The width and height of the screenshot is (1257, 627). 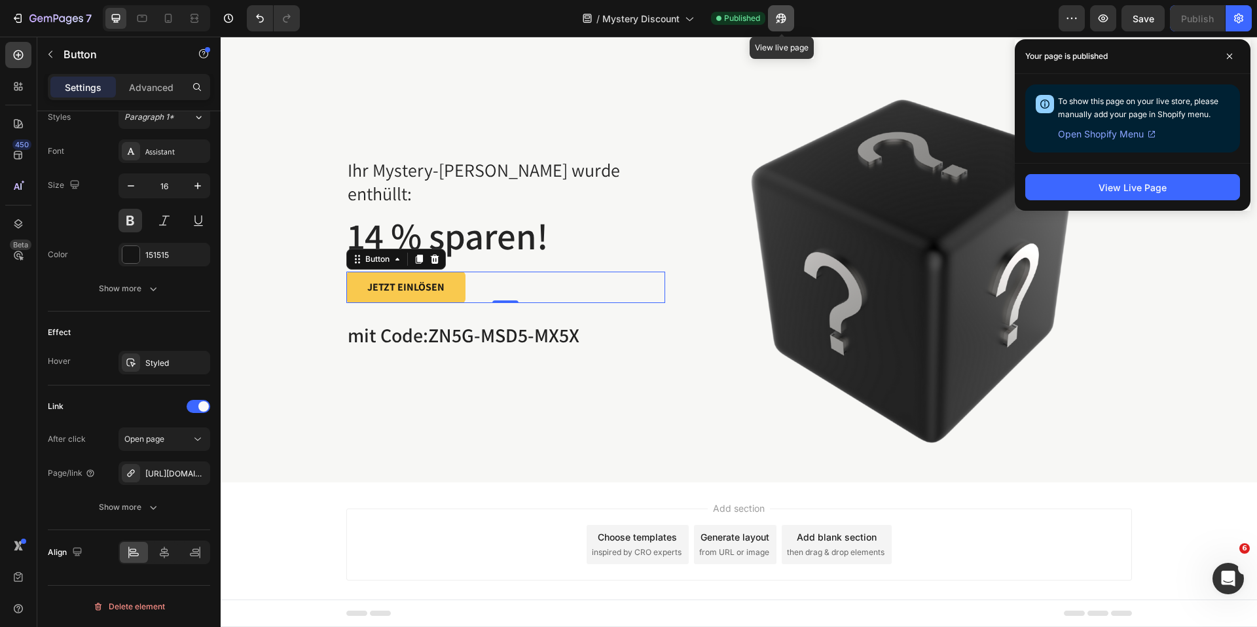 What do you see at coordinates (185, 251) in the screenshot?
I see `p: JETZT EINLÖSEN` at bounding box center [185, 251].